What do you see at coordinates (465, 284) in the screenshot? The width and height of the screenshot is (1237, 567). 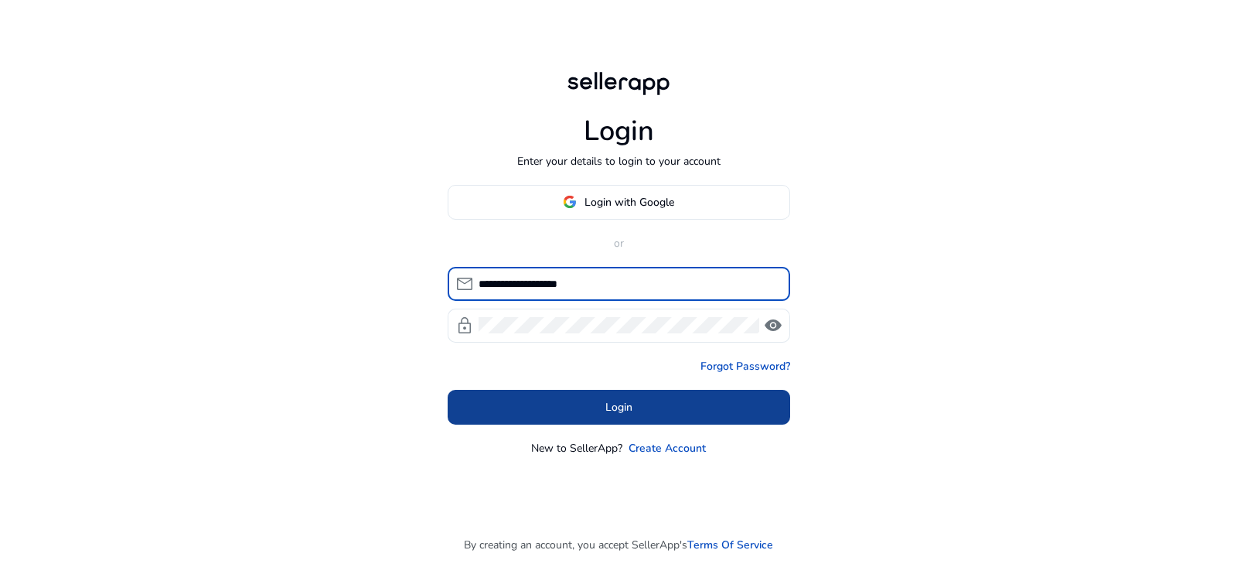 I see `span: mail` at bounding box center [465, 284].